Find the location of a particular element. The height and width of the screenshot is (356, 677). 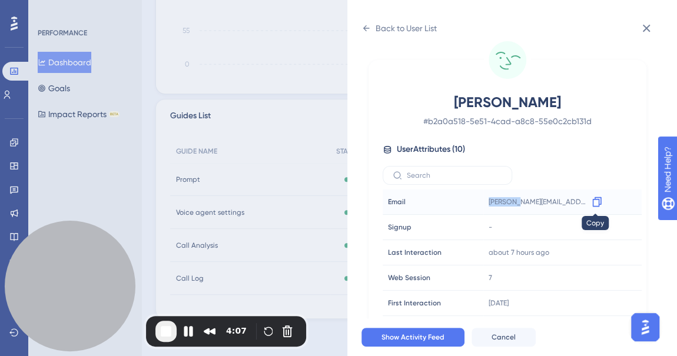

button: Show Activity Feed is located at coordinates (413, 337).